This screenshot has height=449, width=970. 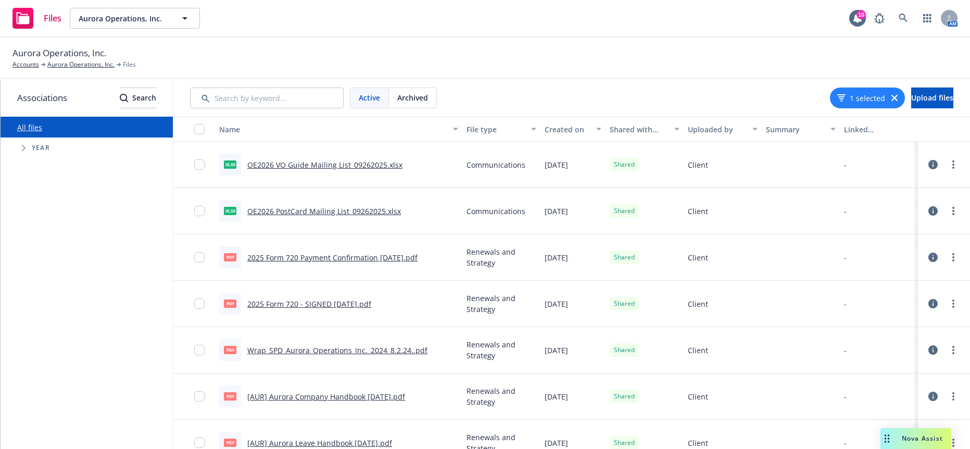 What do you see at coordinates (717, 129) in the screenshot?
I see `div: Uploaded by` at bounding box center [717, 129].